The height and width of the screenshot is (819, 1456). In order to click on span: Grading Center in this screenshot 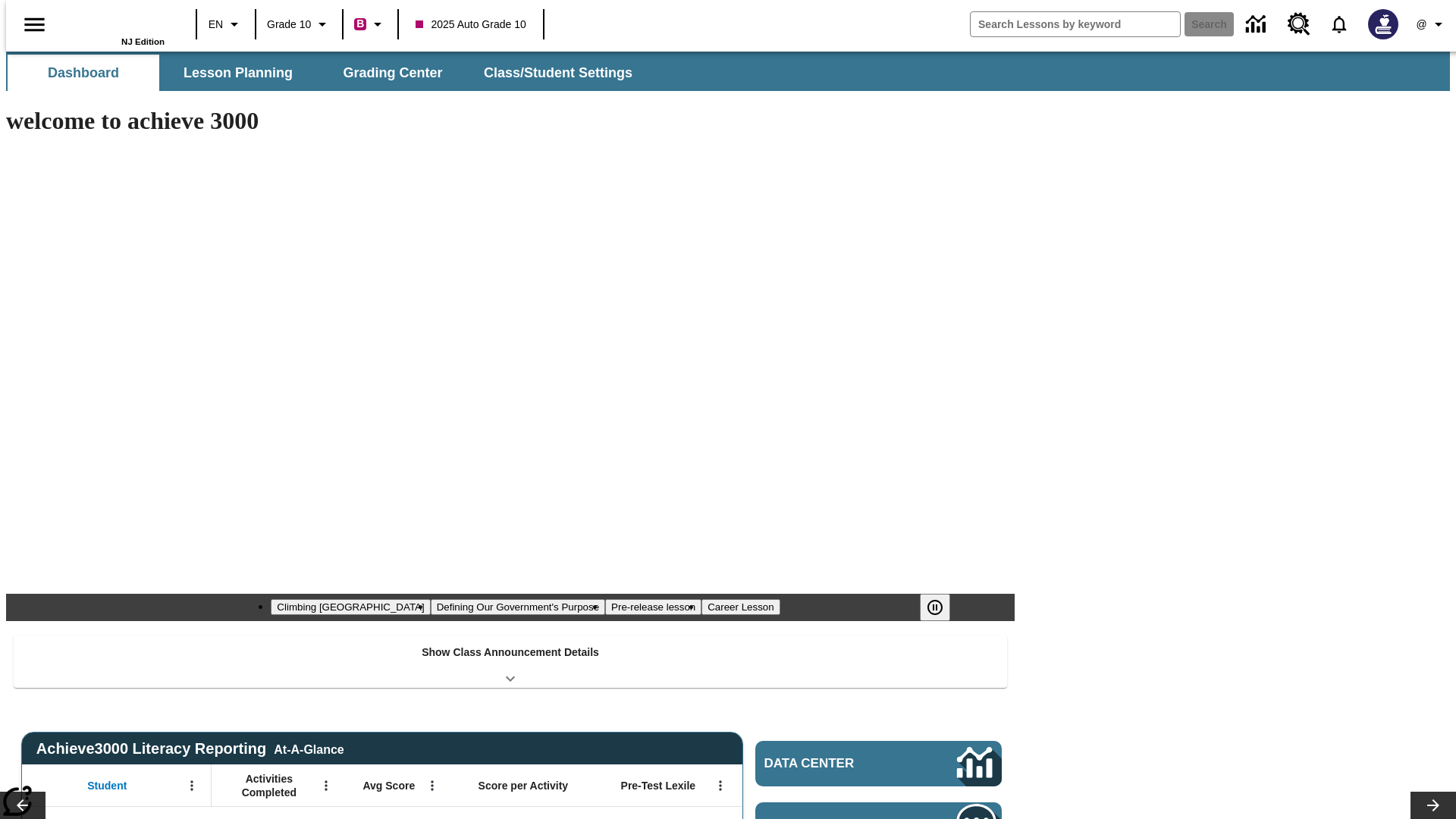, I will do `click(392, 73)`.